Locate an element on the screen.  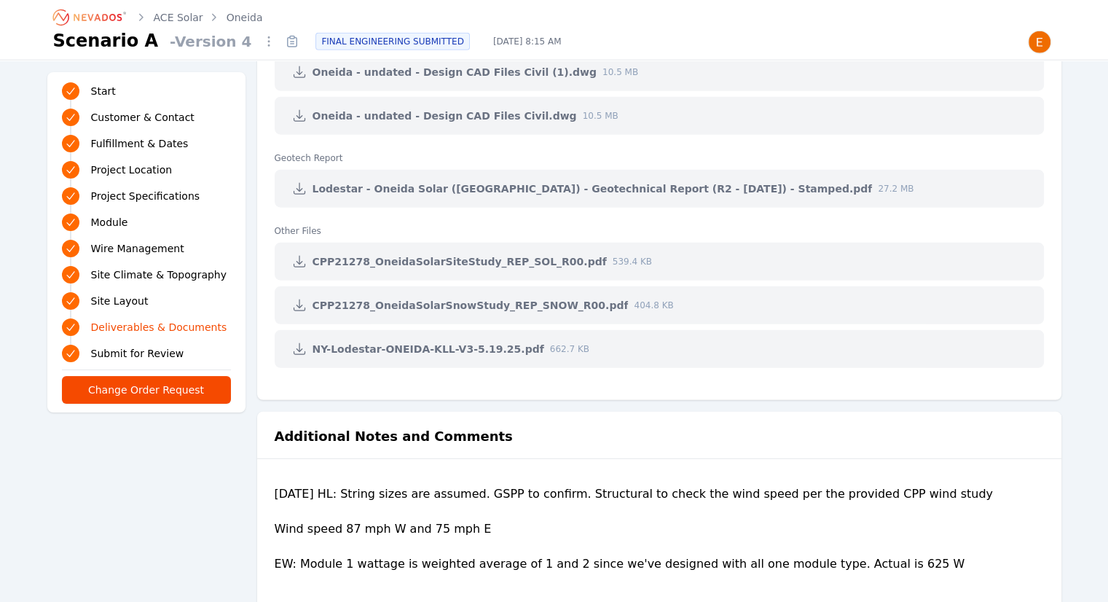
dt: Other Files is located at coordinates (659, 225).